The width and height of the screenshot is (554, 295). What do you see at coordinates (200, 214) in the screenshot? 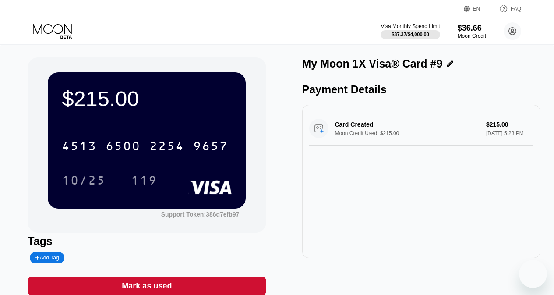
I see `div: Support Token: 386d7efb97` at bounding box center [200, 214].